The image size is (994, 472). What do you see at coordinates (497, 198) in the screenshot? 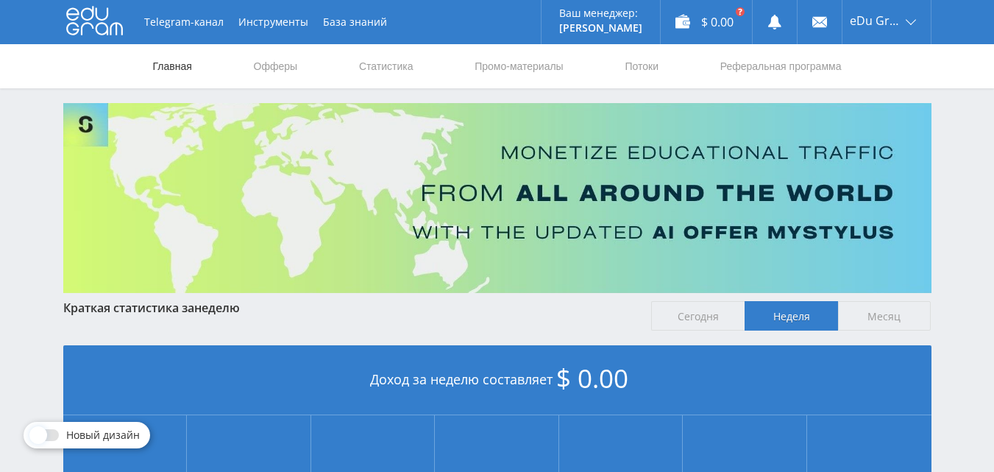
I see `img: Banner` at bounding box center [497, 198].